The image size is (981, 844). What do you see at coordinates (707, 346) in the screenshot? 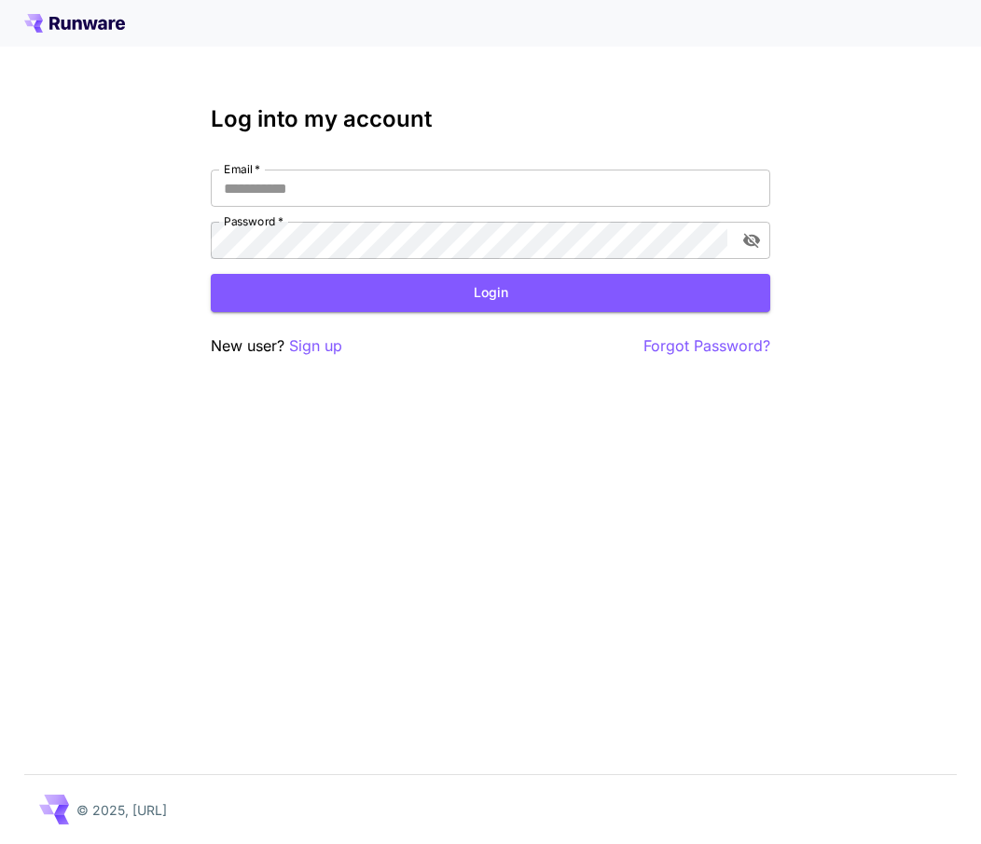
I see `p: Forgot Password?` at bounding box center [707, 346].